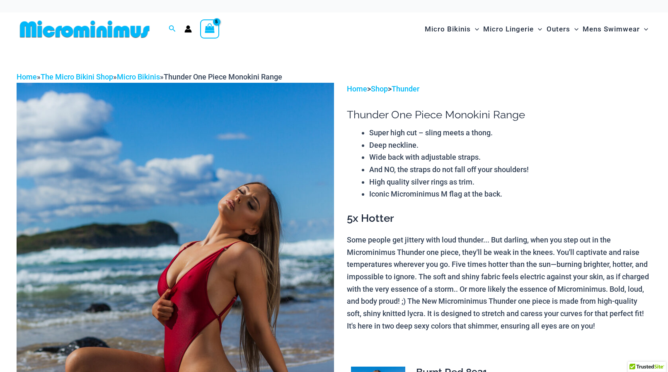 The height and width of the screenshot is (372, 668). I want to click on p: Some people get jittery with loud thunder... But darling, when you step out in the Microminimus T..., so click(499, 283).